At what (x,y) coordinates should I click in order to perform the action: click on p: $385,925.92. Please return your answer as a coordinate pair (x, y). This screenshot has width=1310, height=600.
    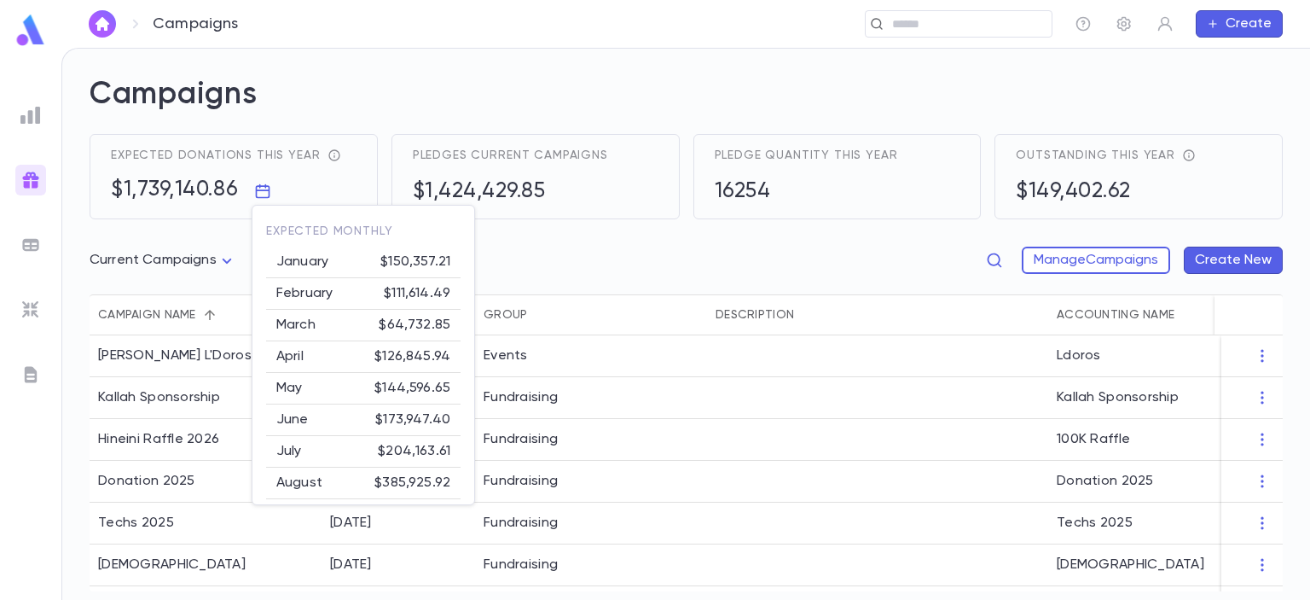
    Looking at the image, I should click on (412, 483).